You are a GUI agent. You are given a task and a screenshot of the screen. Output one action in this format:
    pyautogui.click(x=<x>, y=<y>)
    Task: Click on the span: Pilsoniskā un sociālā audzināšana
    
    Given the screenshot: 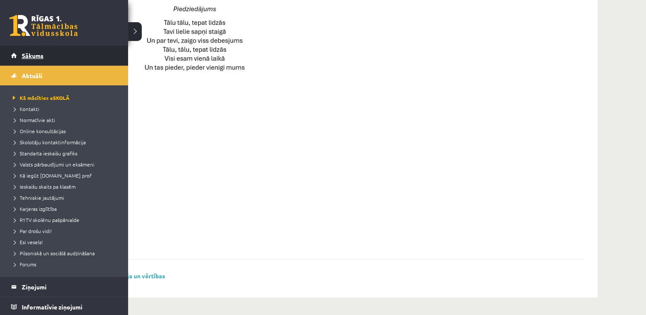 What is the action you would take?
    pyautogui.click(x=52, y=253)
    